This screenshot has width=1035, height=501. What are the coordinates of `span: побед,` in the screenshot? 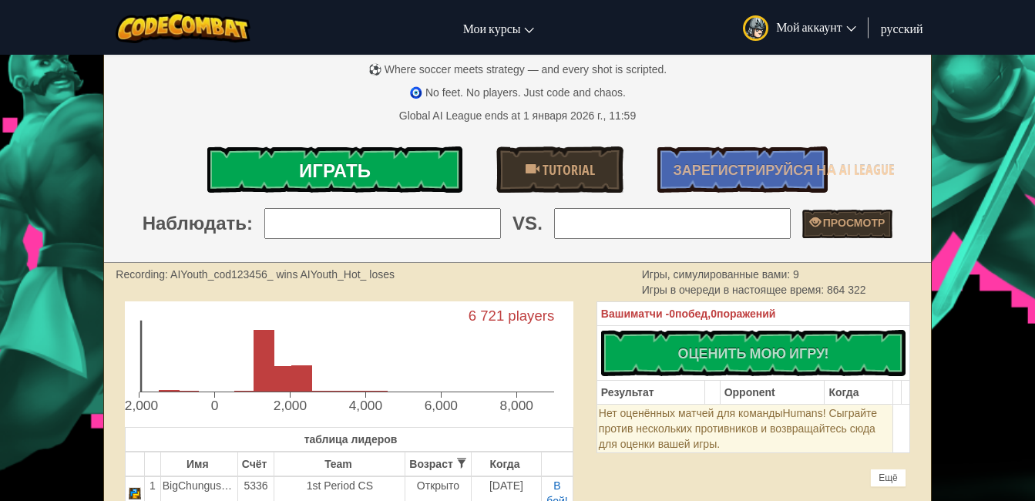 It's located at (693, 314).